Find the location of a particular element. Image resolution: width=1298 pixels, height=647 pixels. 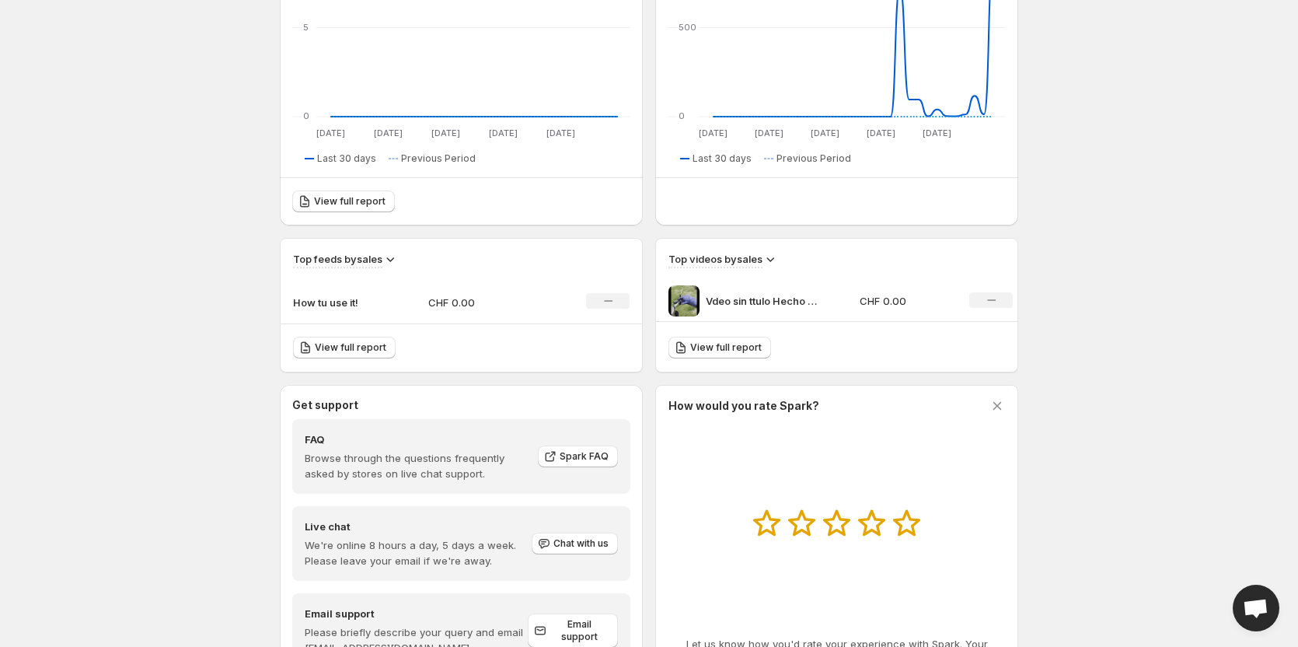

h3: Top videos by sales is located at coordinates (715, 259).